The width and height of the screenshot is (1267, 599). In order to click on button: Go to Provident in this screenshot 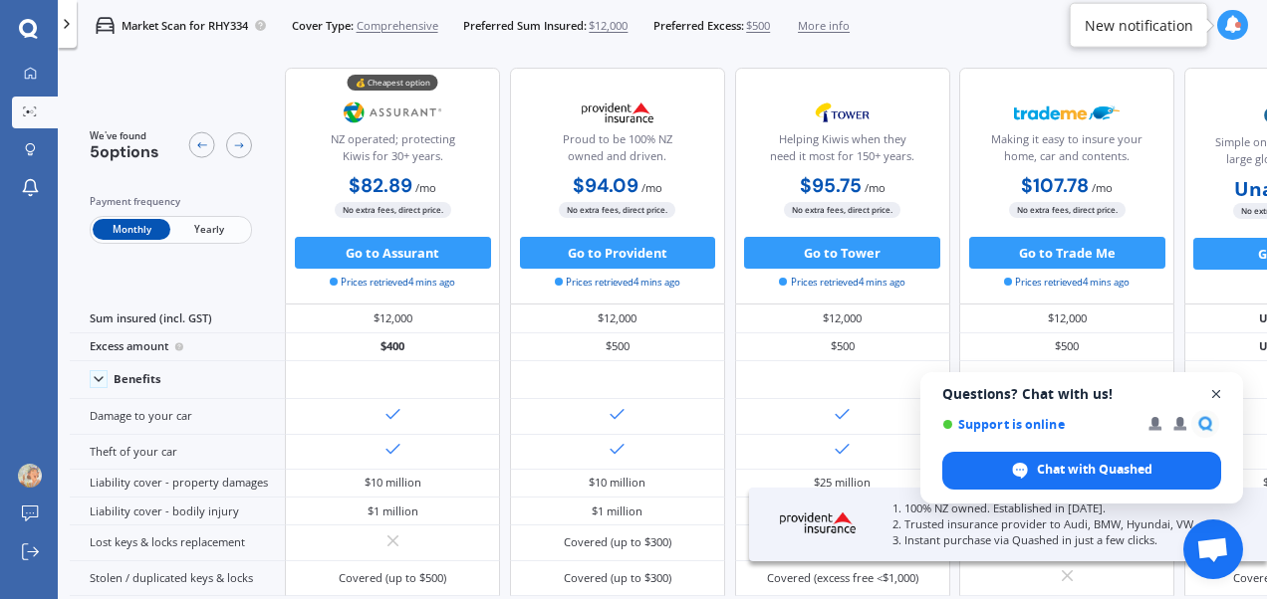, I will do `click(617, 253)`.